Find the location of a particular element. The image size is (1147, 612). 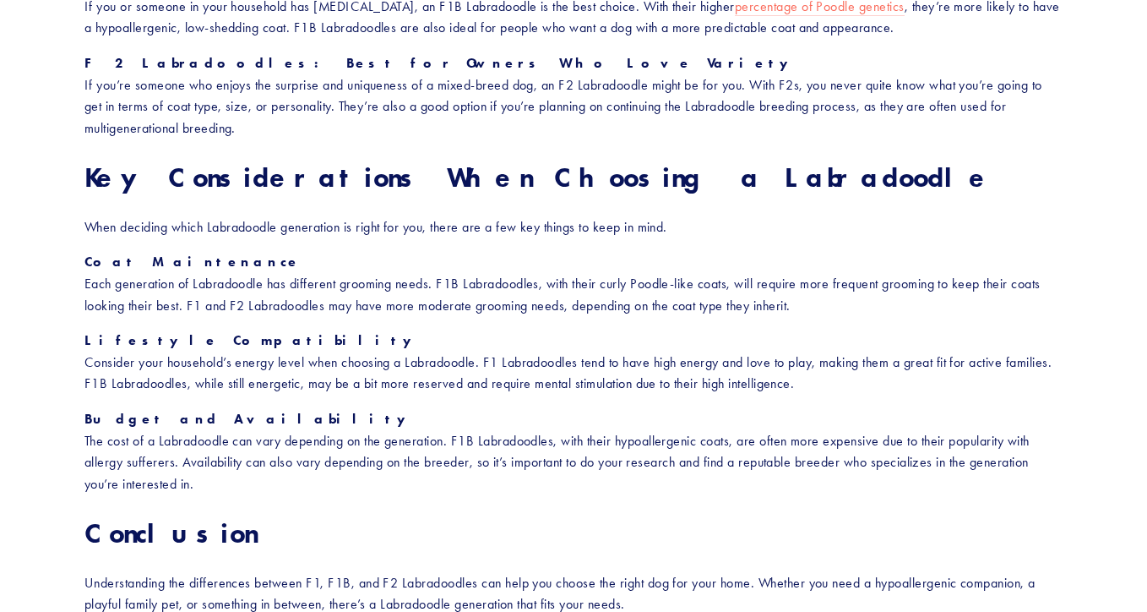

p: Consider your household’s energy level when choosing a Labradoodle. F1 Labradoodles tend to have ... is located at coordinates (574, 362).